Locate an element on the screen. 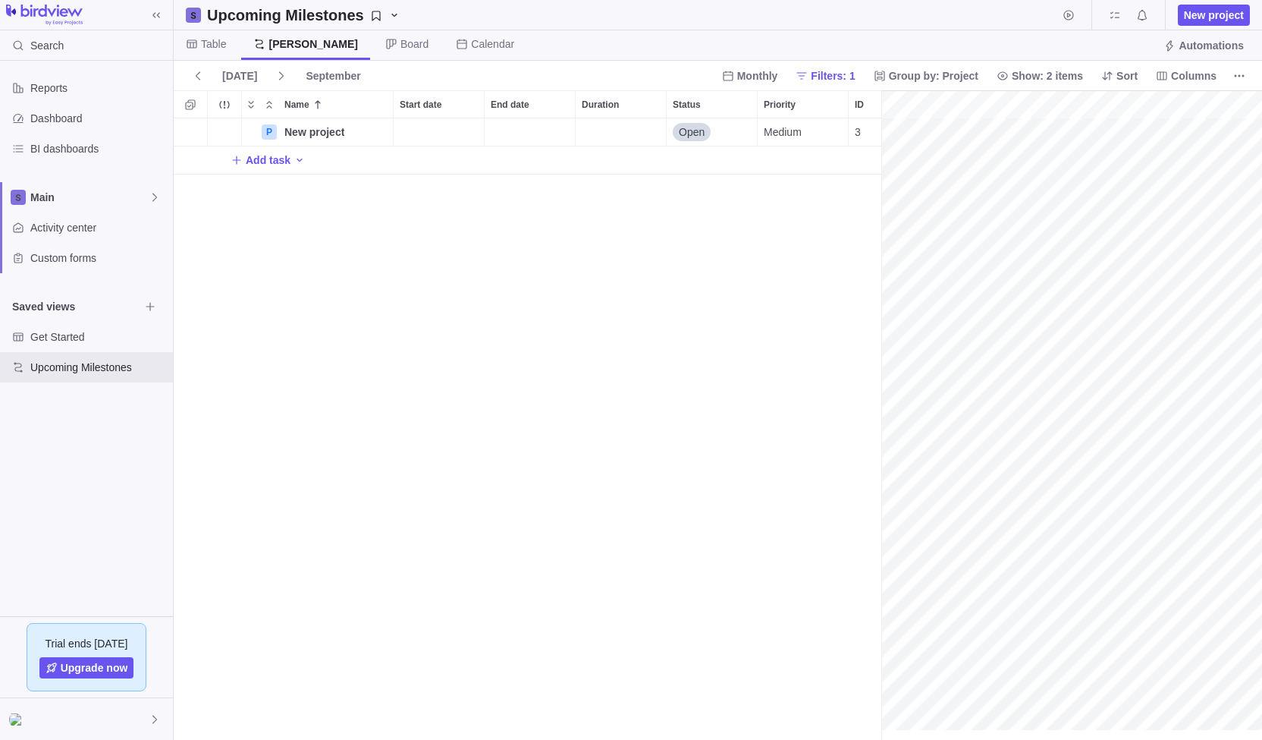 This screenshot has width=1262, height=740. img: Show is located at coordinates (18, 719).